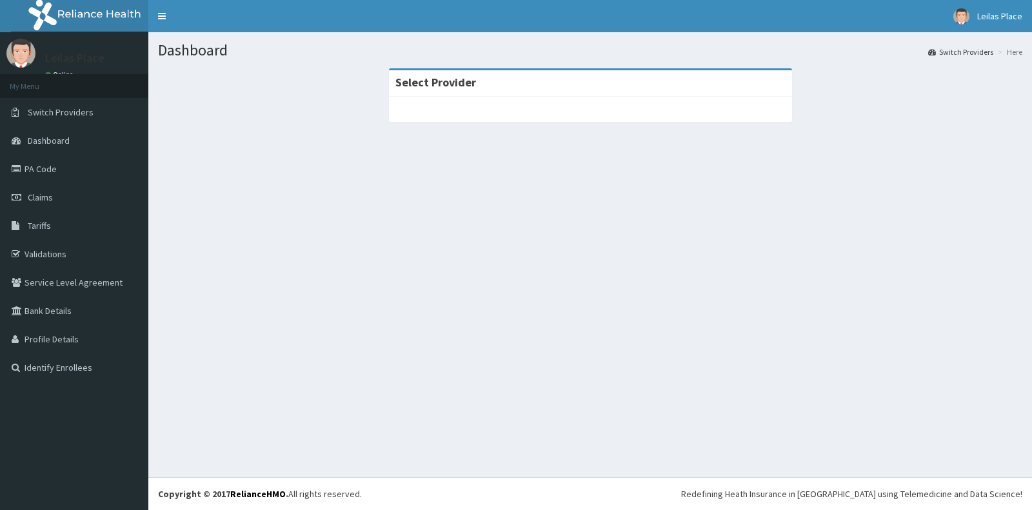 Image resolution: width=1032 pixels, height=510 pixels. I want to click on p: Leilas Place, so click(75, 58).